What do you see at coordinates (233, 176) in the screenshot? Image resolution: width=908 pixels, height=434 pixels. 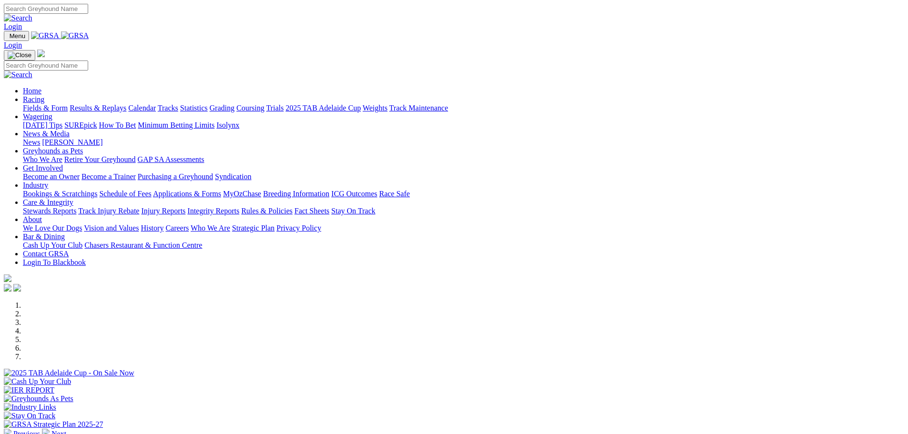 I see `a: Syndication` at bounding box center [233, 176].